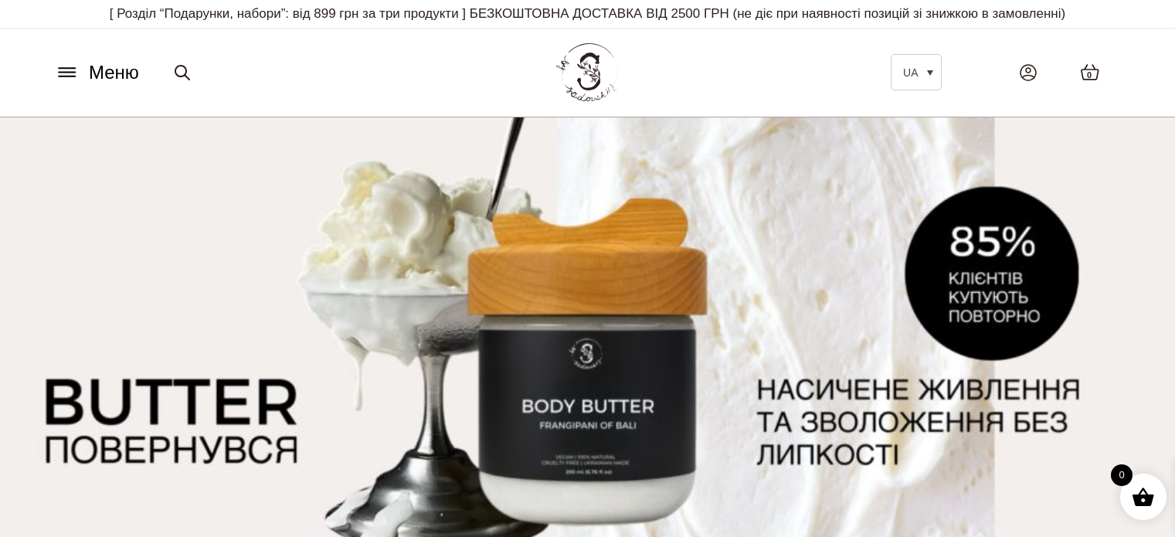  I want to click on a: UA, so click(916, 72).